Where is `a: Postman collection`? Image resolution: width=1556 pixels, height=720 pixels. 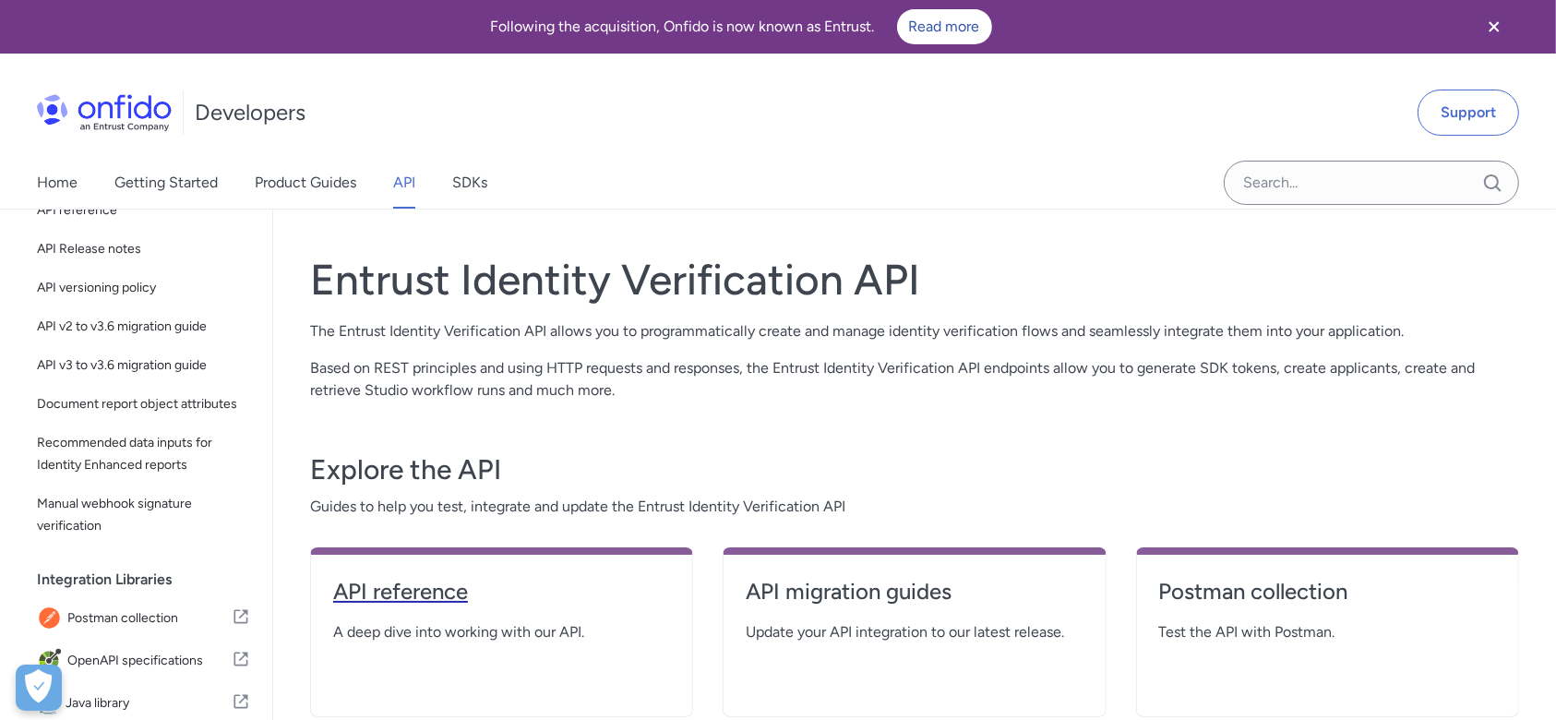
a: Postman collection is located at coordinates (1327, 599).